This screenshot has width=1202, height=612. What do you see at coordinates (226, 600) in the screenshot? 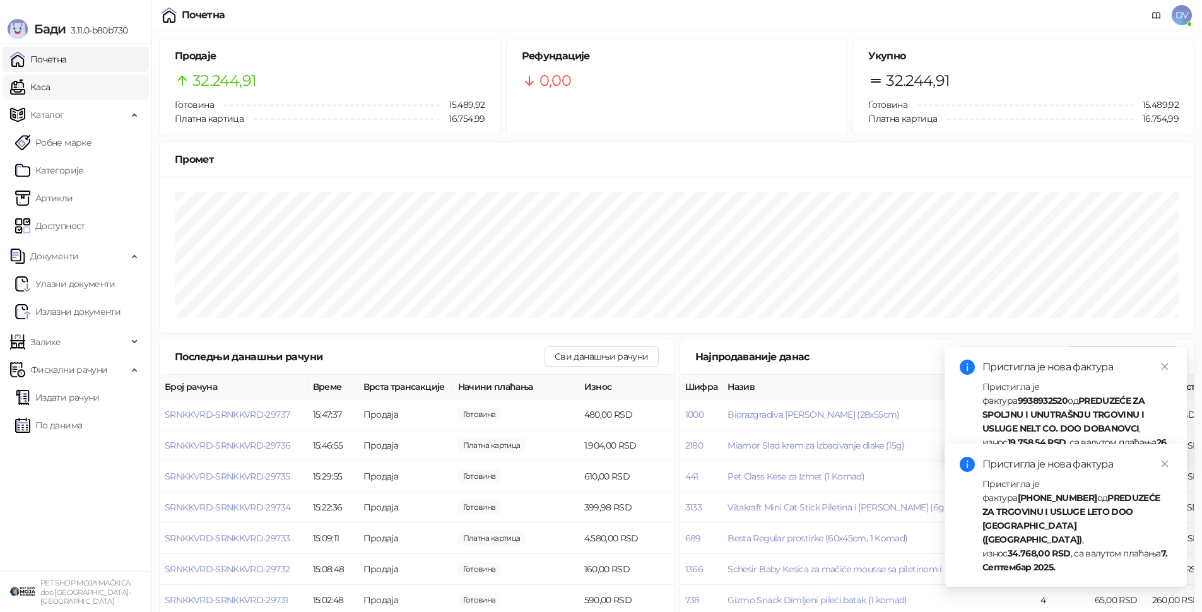
I see `span: SRNKKVRD-SRNKKVRD-29731` at bounding box center [226, 600].